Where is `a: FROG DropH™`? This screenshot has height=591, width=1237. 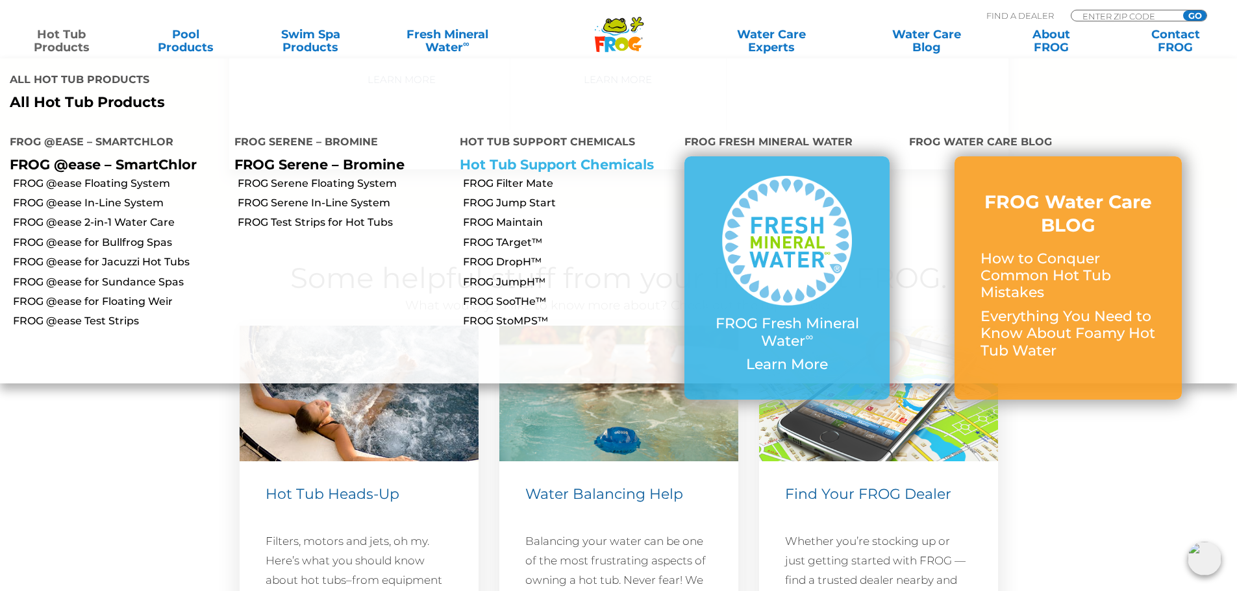 a: FROG DropH™ is located at coordinates (569, 262).